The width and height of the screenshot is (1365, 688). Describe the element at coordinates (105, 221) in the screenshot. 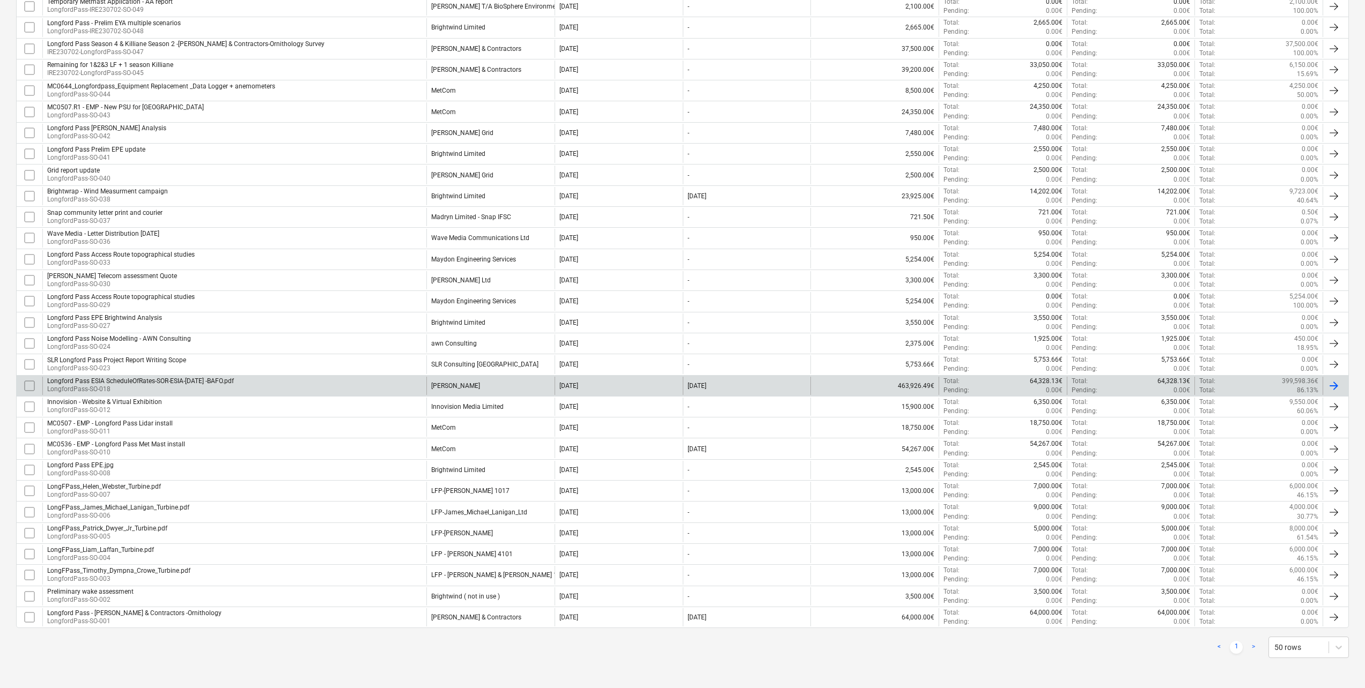

I see `p: LongfordPass-SO-037` at that location.